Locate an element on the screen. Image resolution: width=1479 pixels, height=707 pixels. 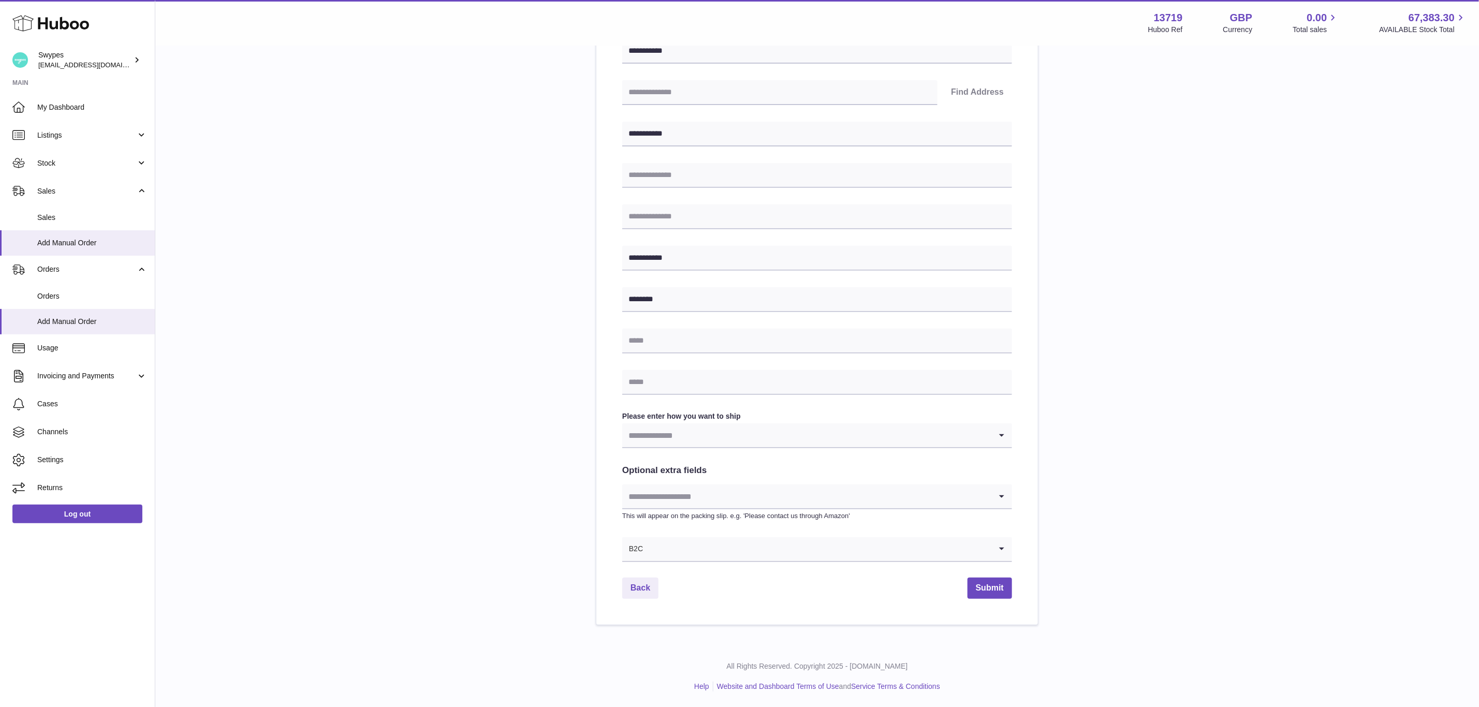
span: Total sales is located at coordinates (1316, 30).